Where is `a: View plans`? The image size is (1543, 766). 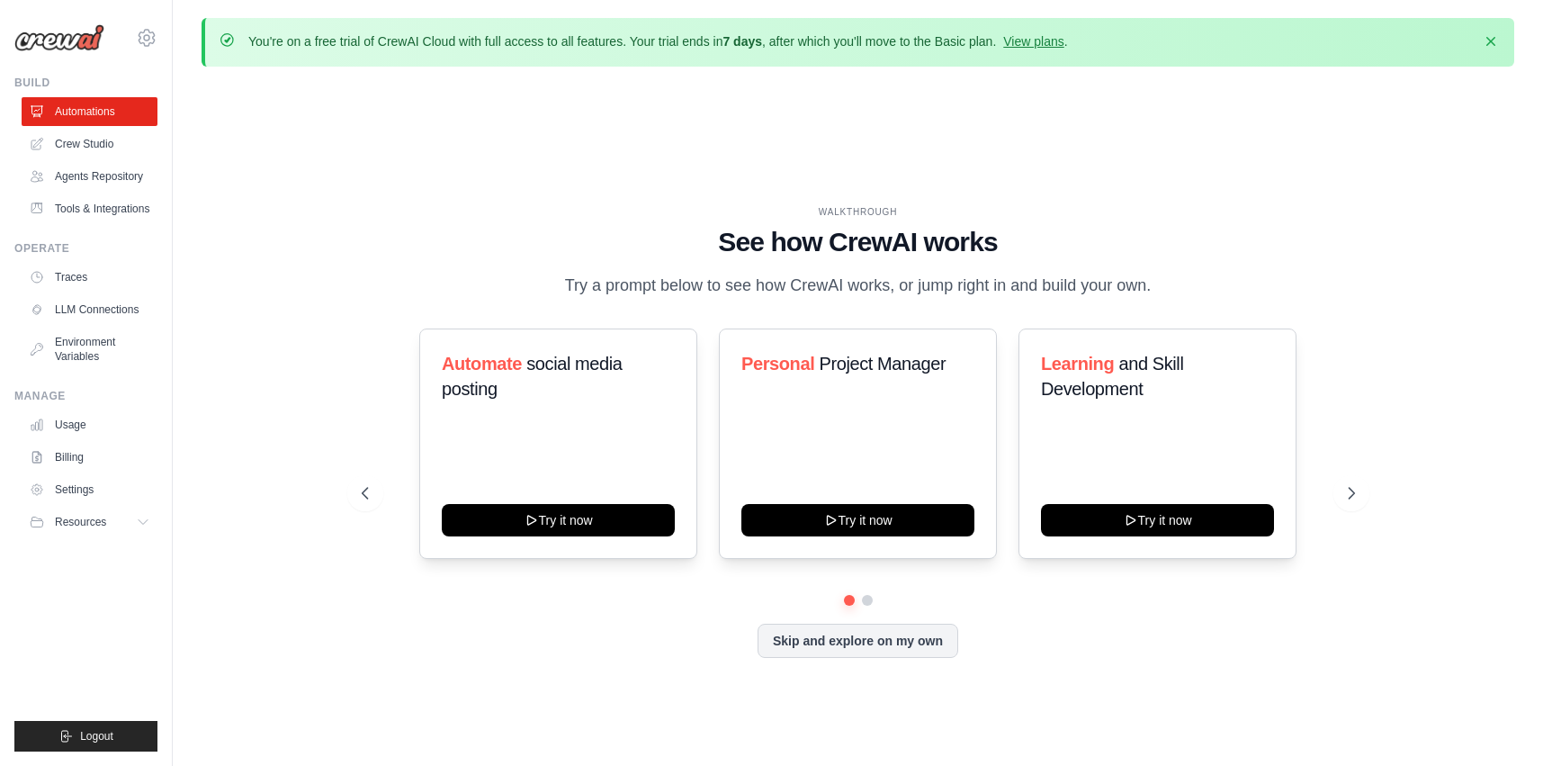 a: View plans is located at coordinates (1033, 41).